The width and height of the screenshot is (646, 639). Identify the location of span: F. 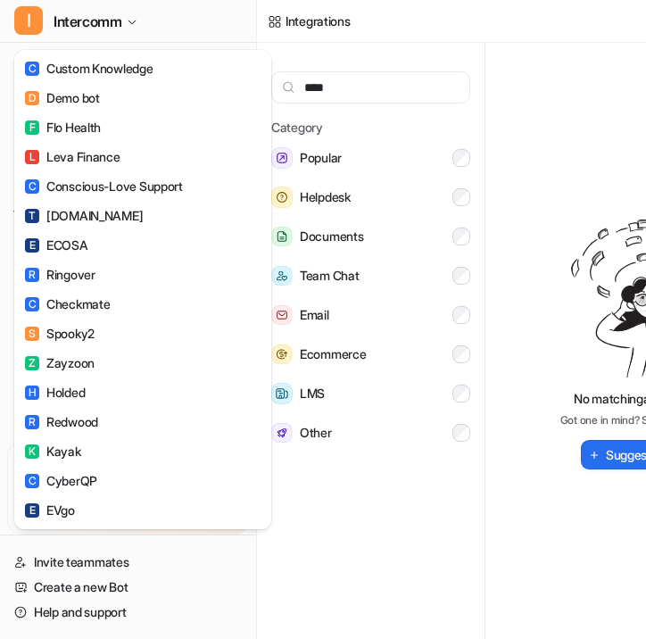
(32, 128).